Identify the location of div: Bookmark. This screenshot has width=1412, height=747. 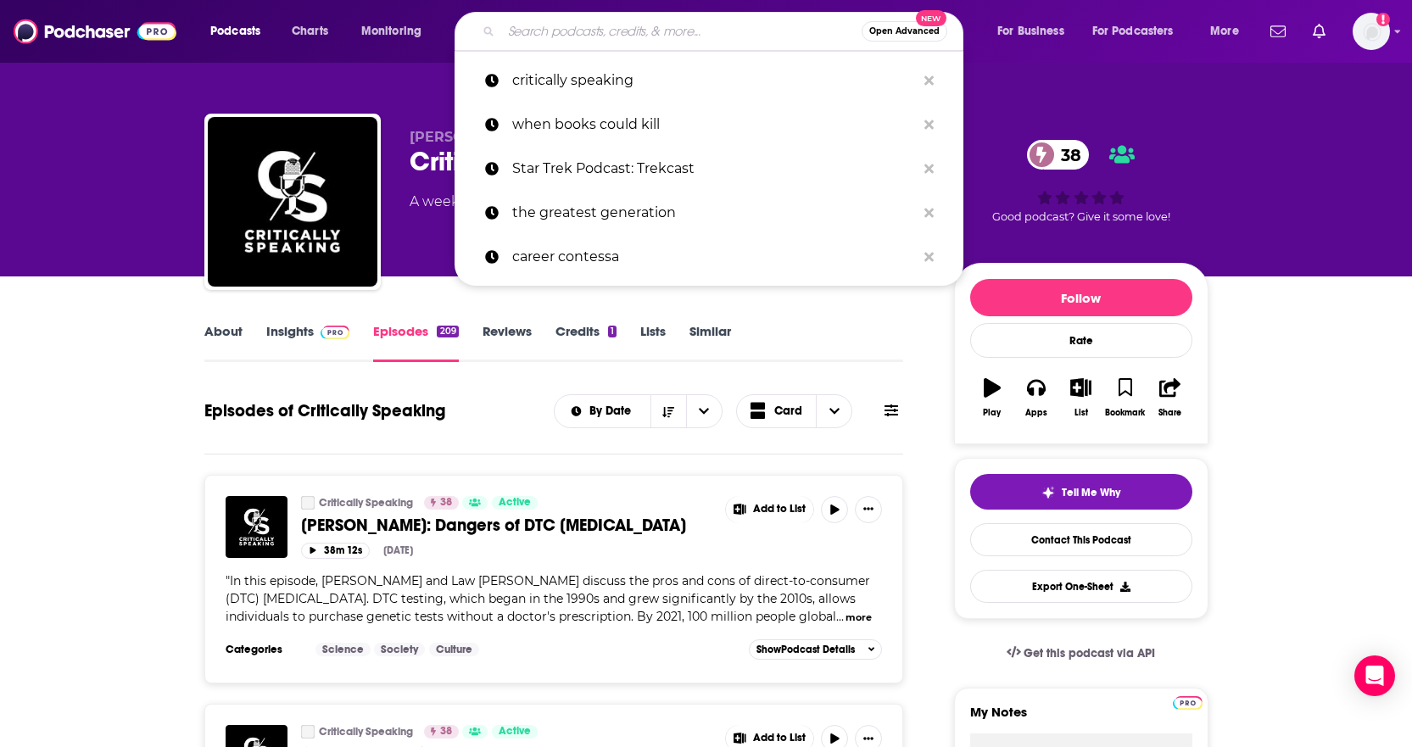
(1125, 413).